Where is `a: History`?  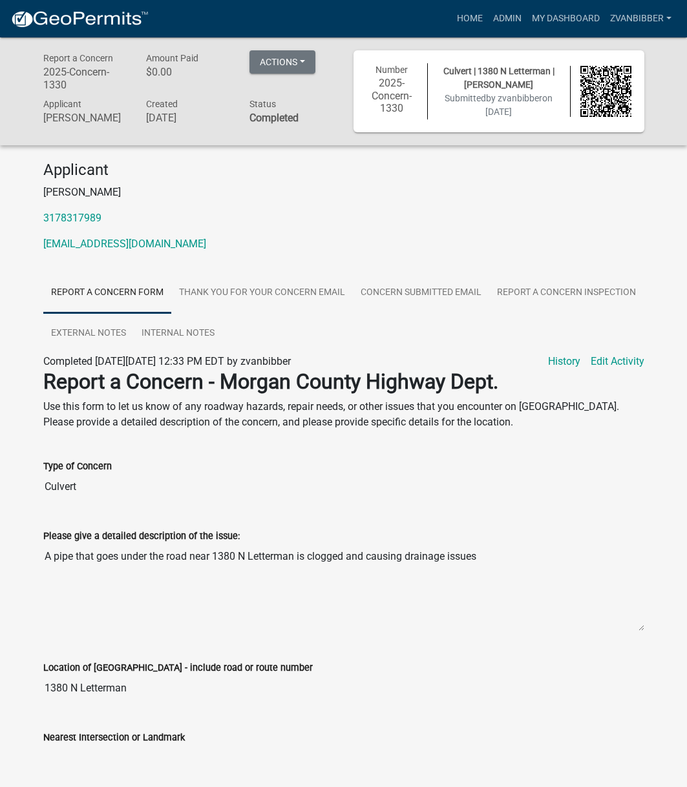
a: History is located at coordinates (564, 362).